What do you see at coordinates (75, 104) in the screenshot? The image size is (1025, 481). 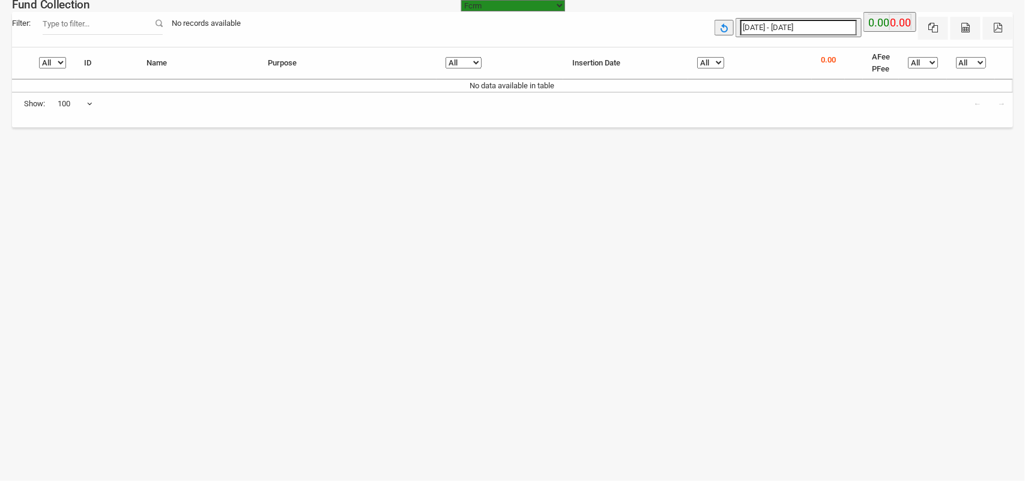 I see `span: 100` at bounding box center [75, 104].